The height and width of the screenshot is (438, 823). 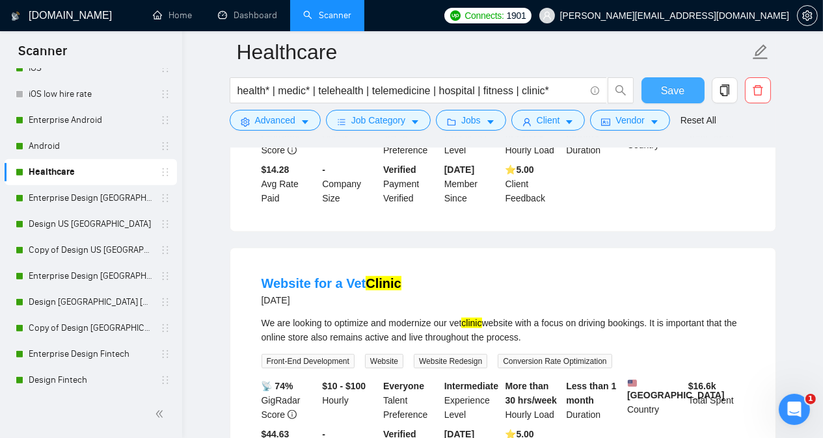 What do you see at coordinates (493, 52) in the screenshot?
I see `input: Scanner name...` at bounding box center [493, 52].